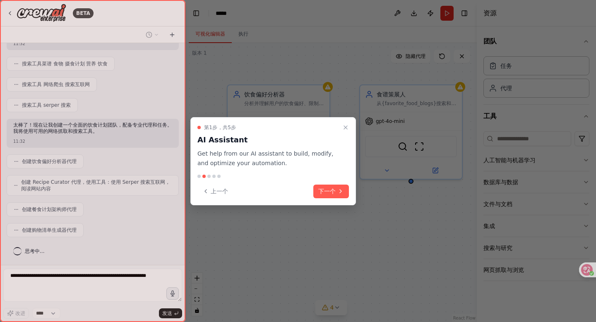 This screenshot has height=322, width=596. Describe the element at coordinates (331, 191) in the screenshot. I see `button: 下一个` at that location.